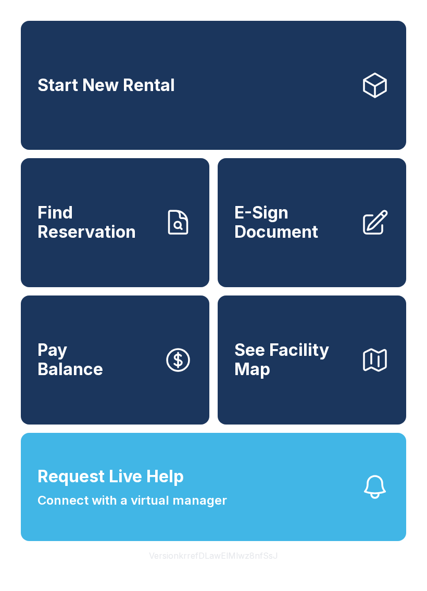 The width and height of the screenshot is (427, 591). What do you see at coordinates (213, 556) in the screenshot?
I see `button: VersionkrrefDLawElMlwz8nfSsJ` at bounding box center [213, 556].